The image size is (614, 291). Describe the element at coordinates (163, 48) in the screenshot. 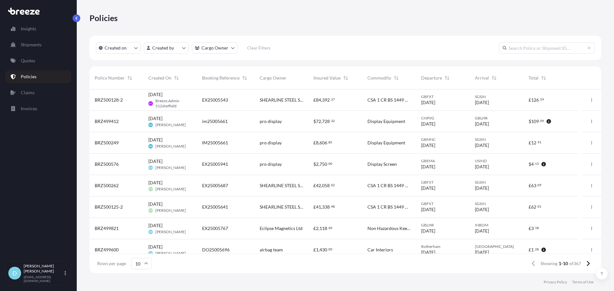

I see `p: Created by` at that location.